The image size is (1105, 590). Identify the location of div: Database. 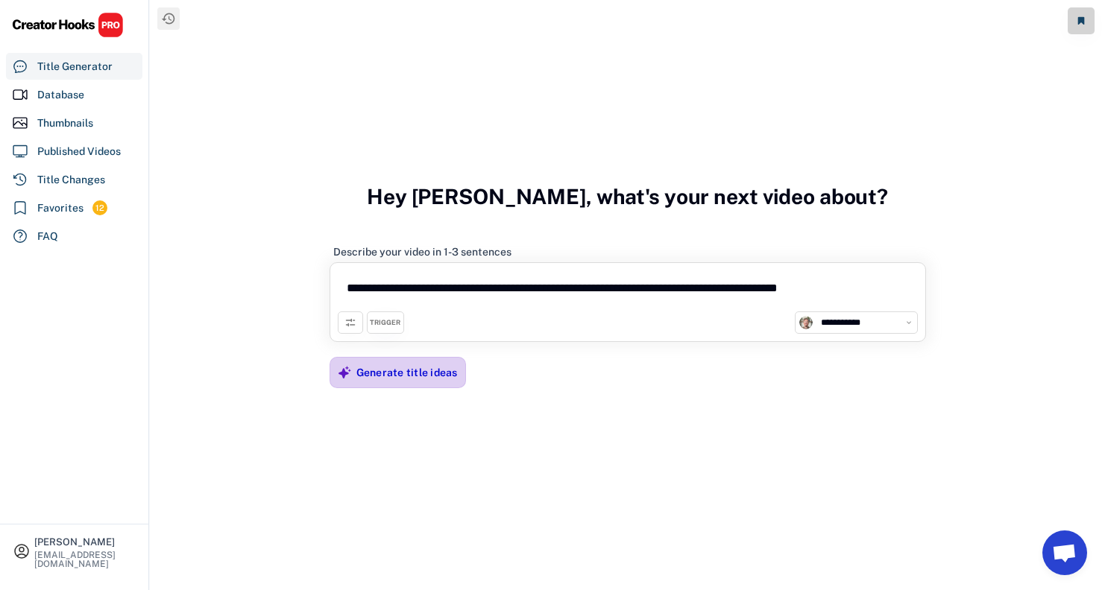
(60, 95).